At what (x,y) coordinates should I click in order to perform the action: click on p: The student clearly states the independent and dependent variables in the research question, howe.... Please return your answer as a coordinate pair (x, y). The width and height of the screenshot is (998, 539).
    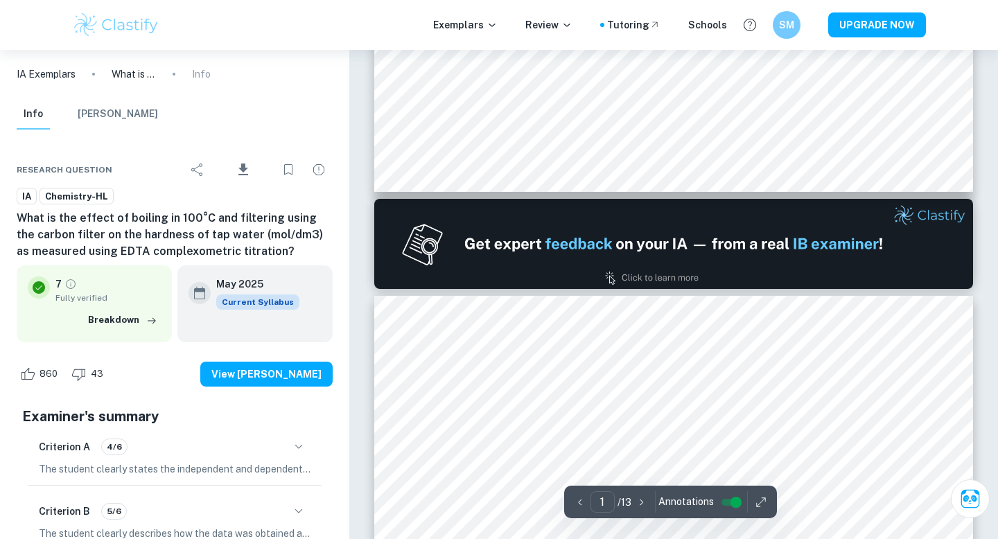
    Looking at the image, I should click on (175, 469).